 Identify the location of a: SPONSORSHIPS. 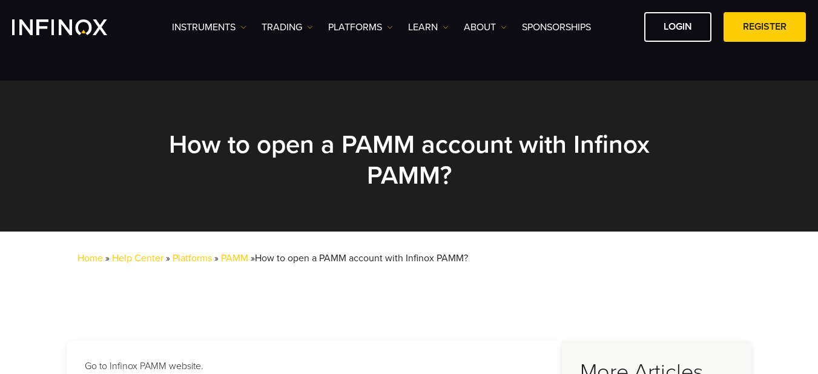
(557, 27).